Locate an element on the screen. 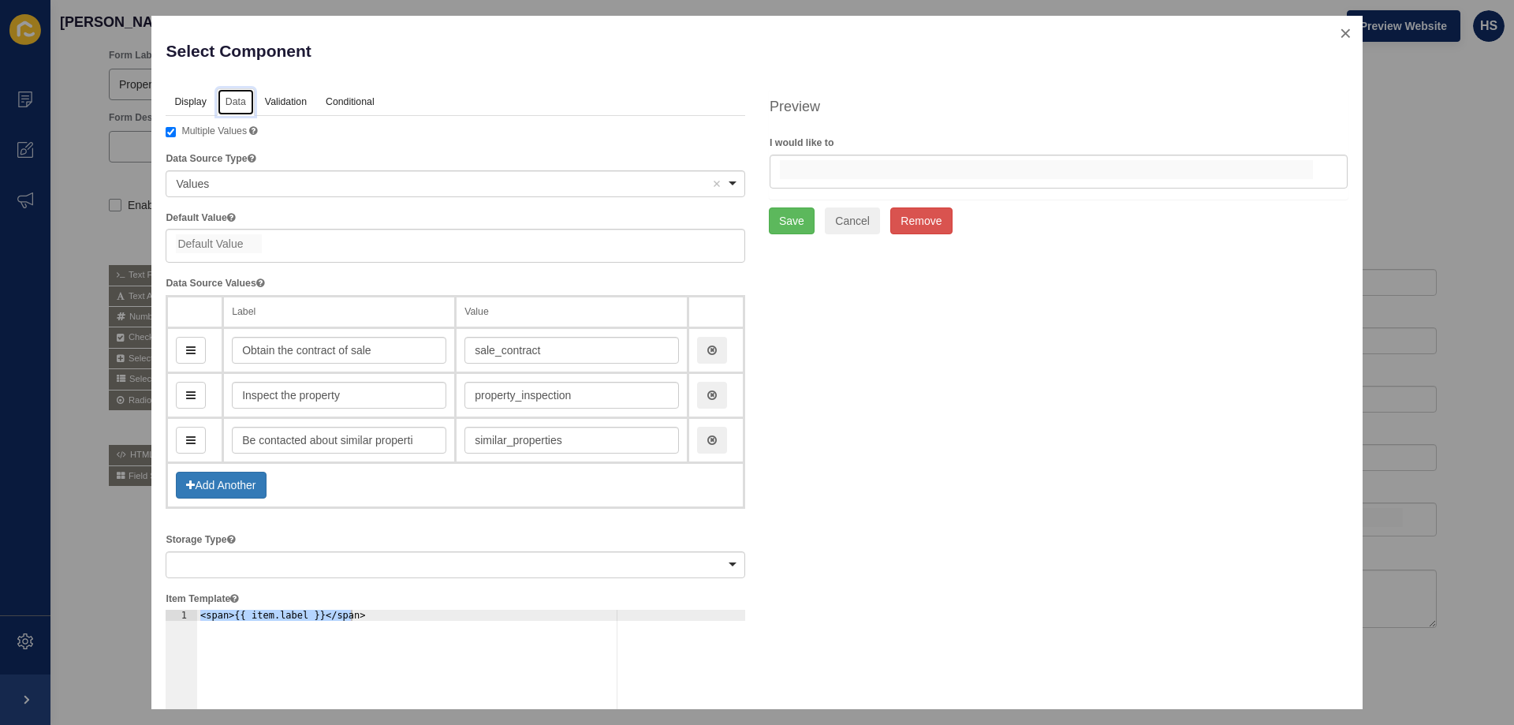 The height and width of the screenshot is (725, 1514). button: Remove is located at coordinates (921, 221).